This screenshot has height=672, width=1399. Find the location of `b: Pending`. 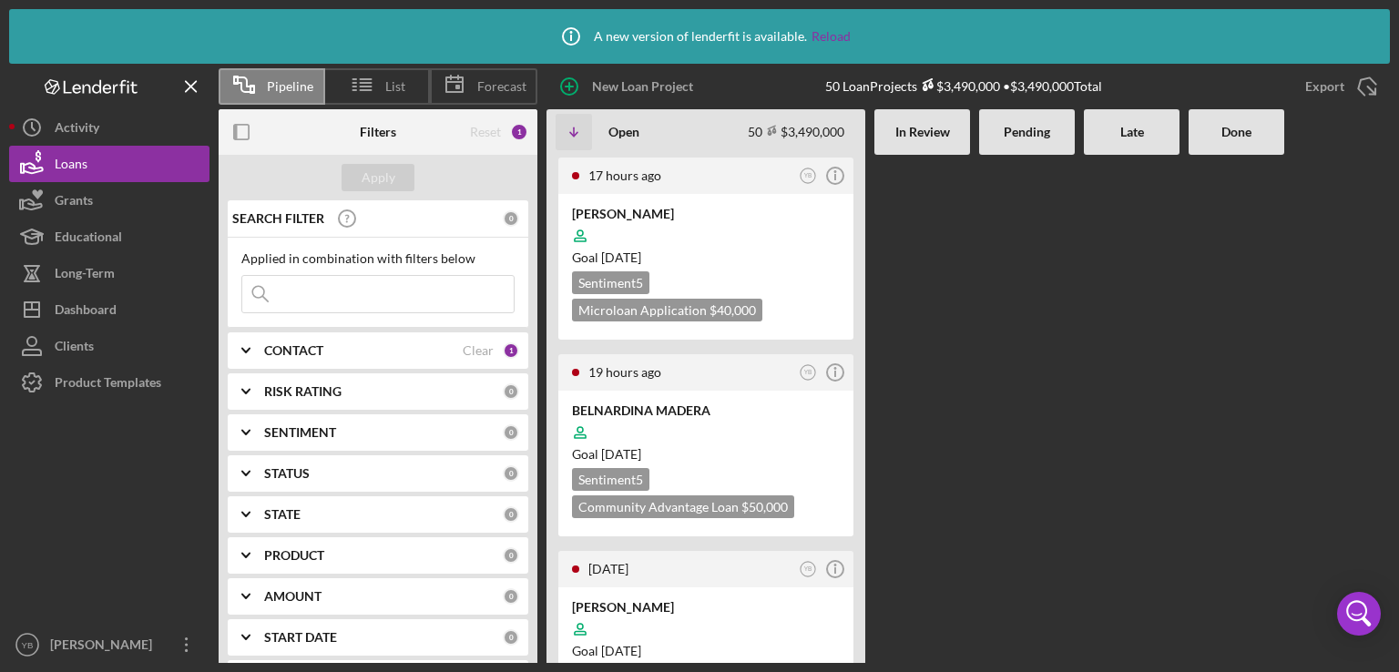

b: Pending is located at coordinates (1026, 132).